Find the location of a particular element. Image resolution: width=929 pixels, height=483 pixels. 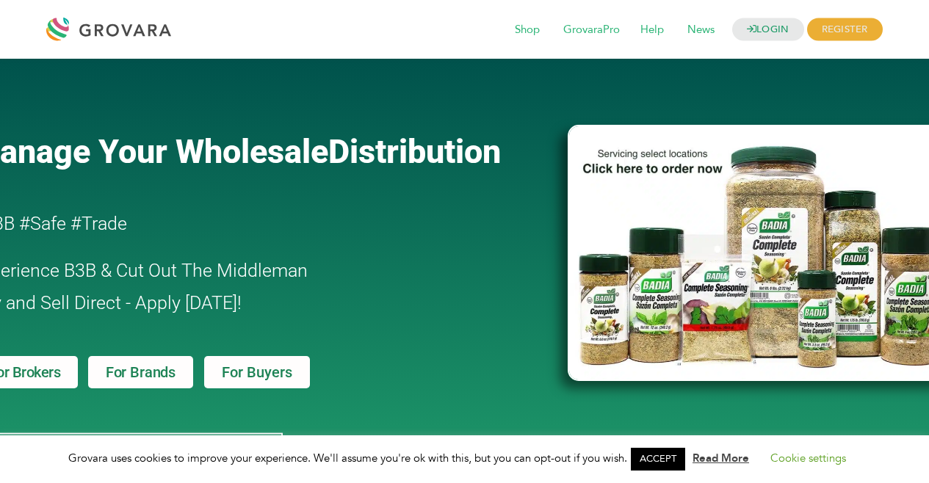

span: REGISTER is located at coordinates (844, 29).